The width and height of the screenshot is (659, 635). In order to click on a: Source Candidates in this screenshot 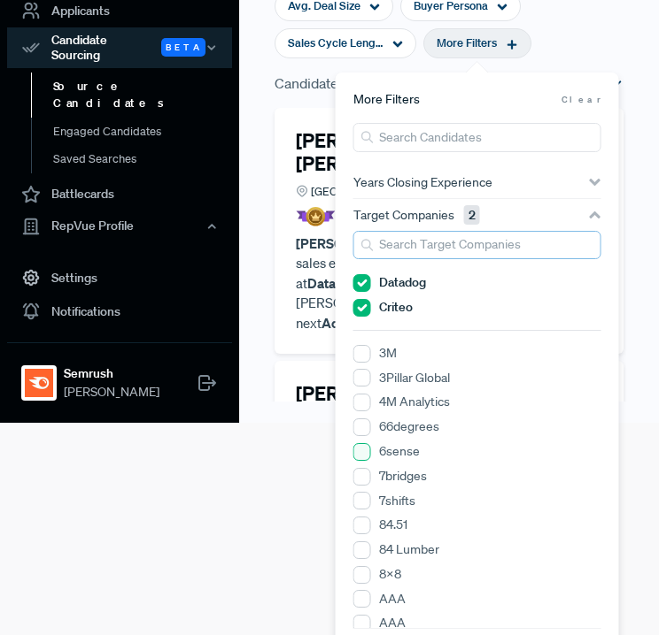, I will do `click(143, 95)`.